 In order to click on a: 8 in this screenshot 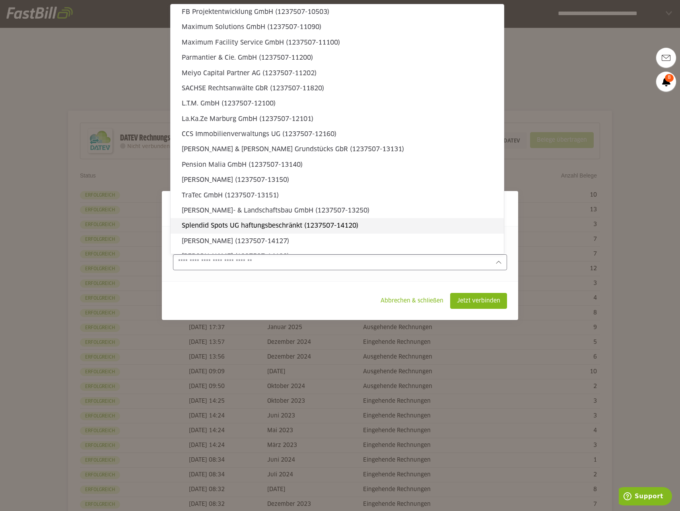, I will do `click(666, 82)`.